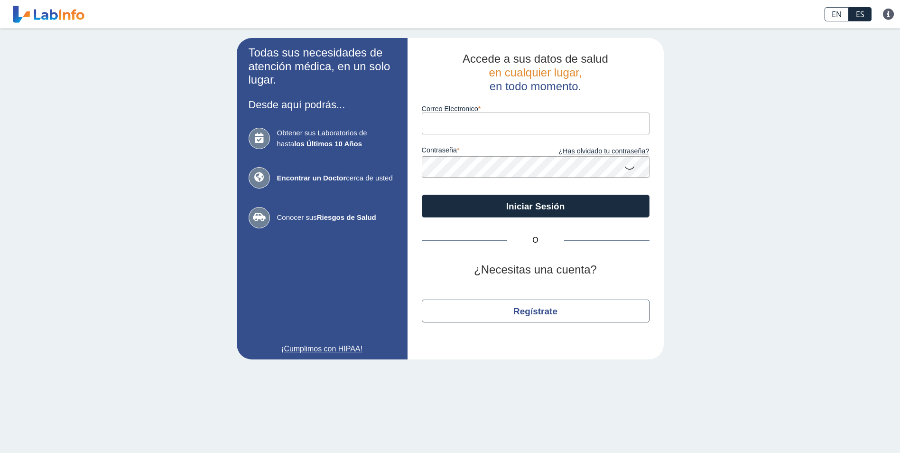 Image resolution: width=900 pixels, height=453 pixels. I want to click on button: Iniciar Sesión, so click(536, 206).